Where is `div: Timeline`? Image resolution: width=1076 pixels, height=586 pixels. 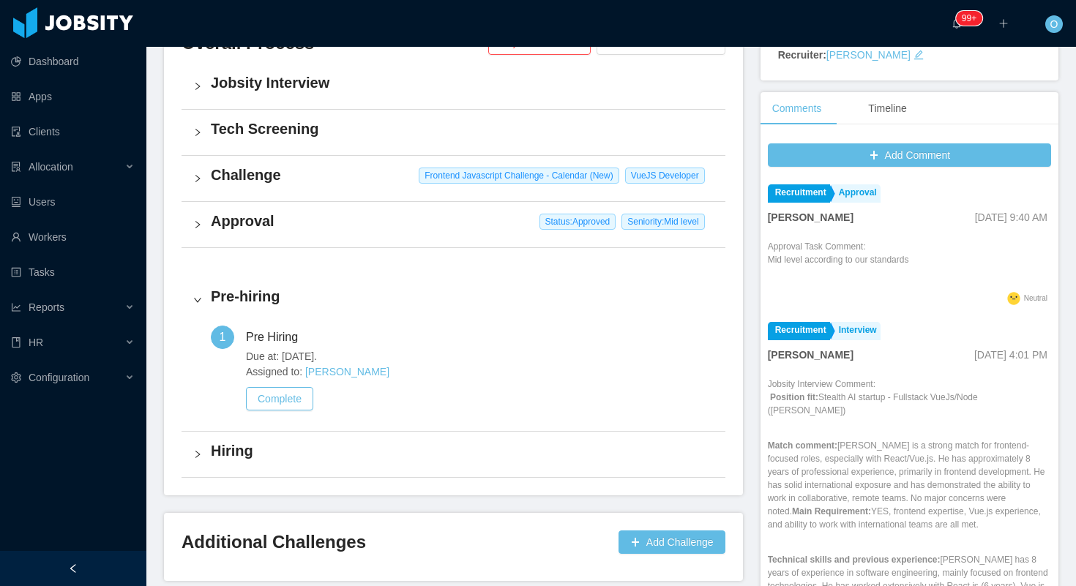 div: Timeline is located at coordinates (887, 108).